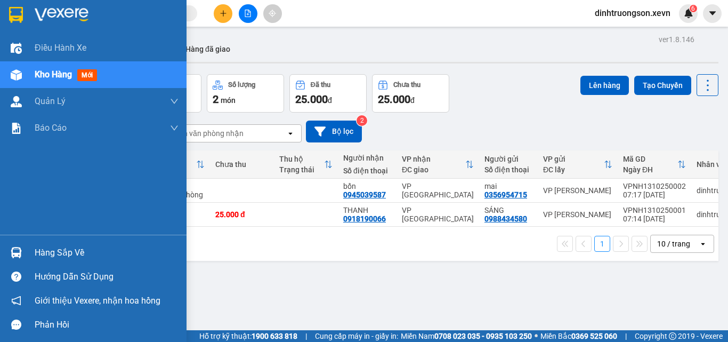 The image size is (728, 342). Describe the element at coordinates (673, 336) in the screenshot. I see `span: copyright` at that location.